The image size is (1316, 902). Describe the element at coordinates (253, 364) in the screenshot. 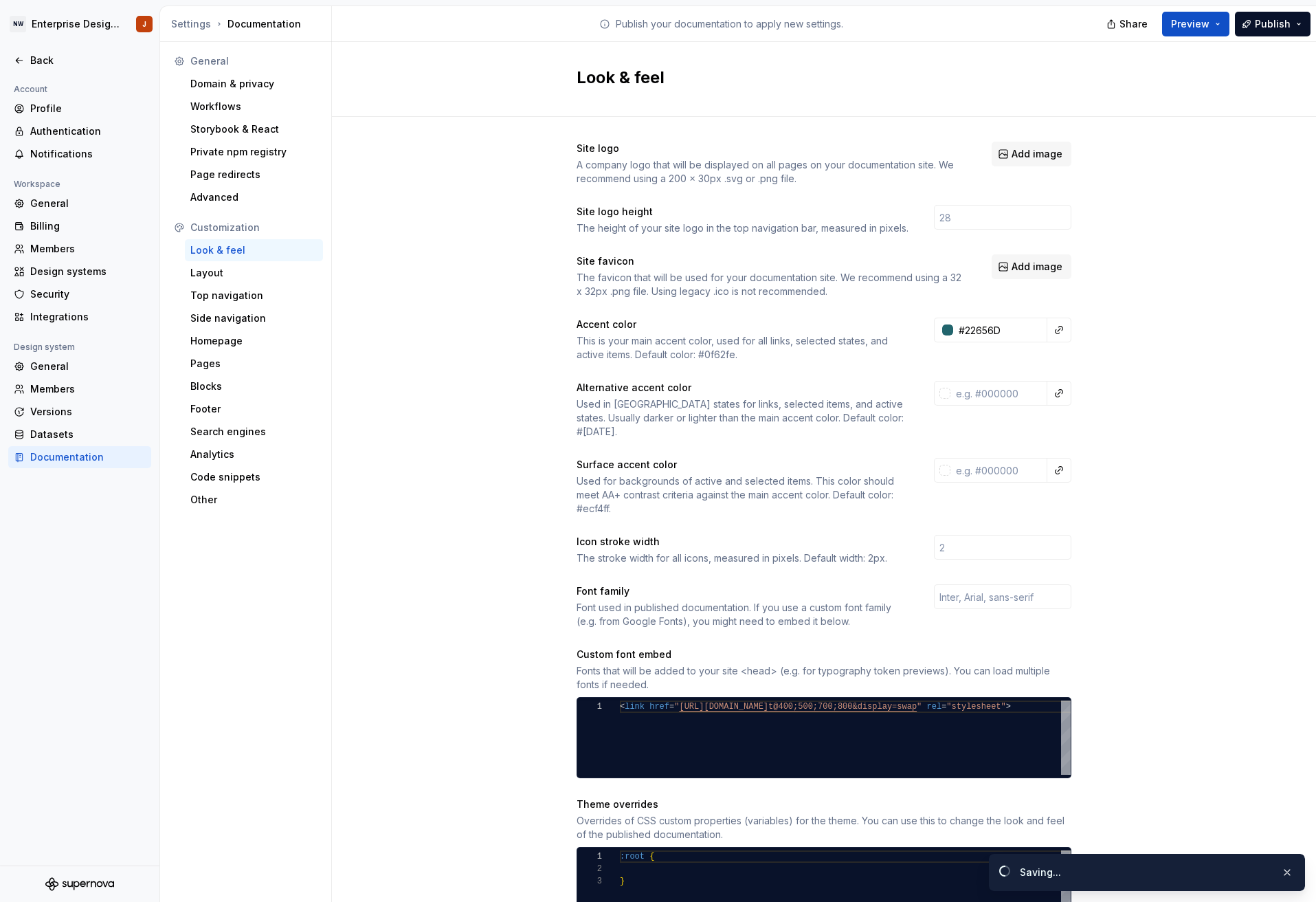

I see `a: Pages` at that location.